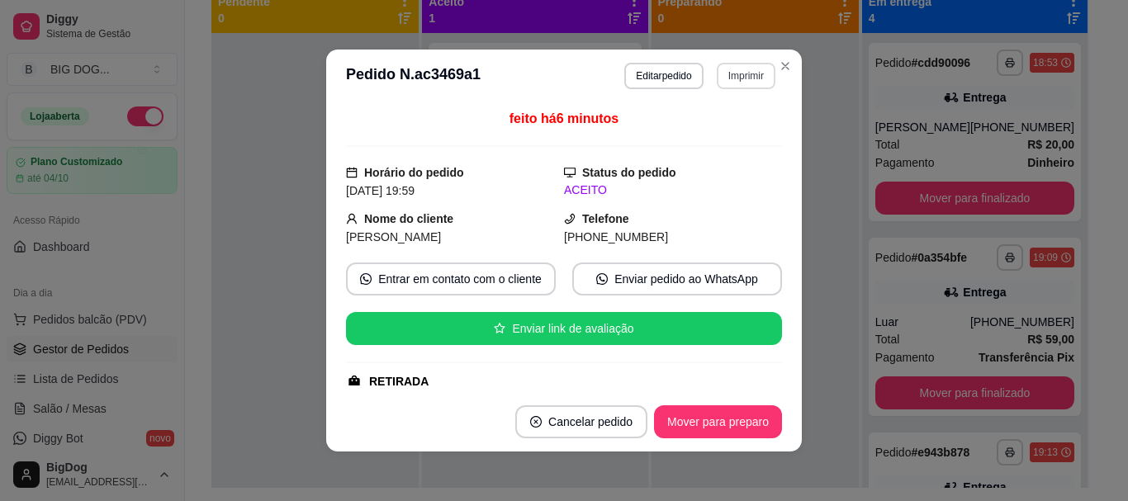 Image resolution: width=1128 pixels, height=501 pixels. I want to click on strong: Horário do pedido, so click(414, 173).